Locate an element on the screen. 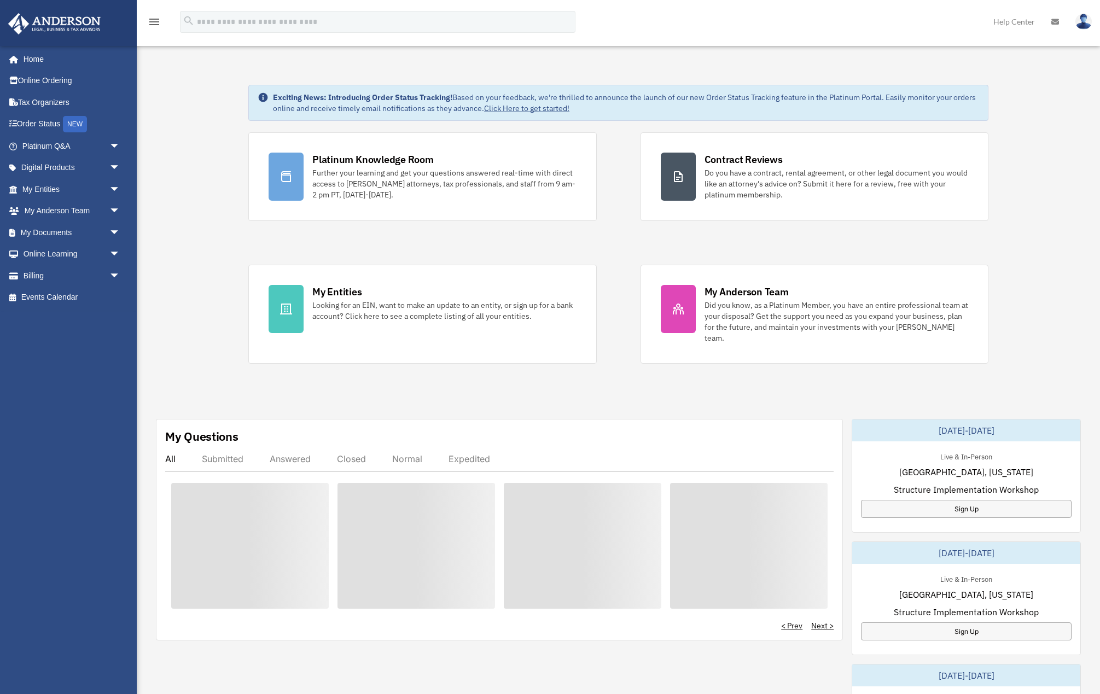 The image size is (1100, 694). div: Submitted is located at coordinates (223, 459).